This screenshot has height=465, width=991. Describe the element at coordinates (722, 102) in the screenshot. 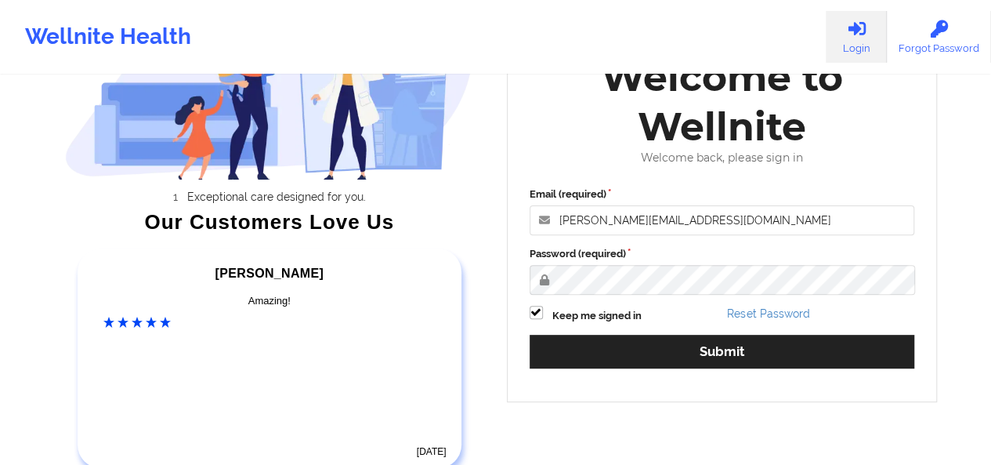

I see `div: Welcome to Wellnite` at that location.